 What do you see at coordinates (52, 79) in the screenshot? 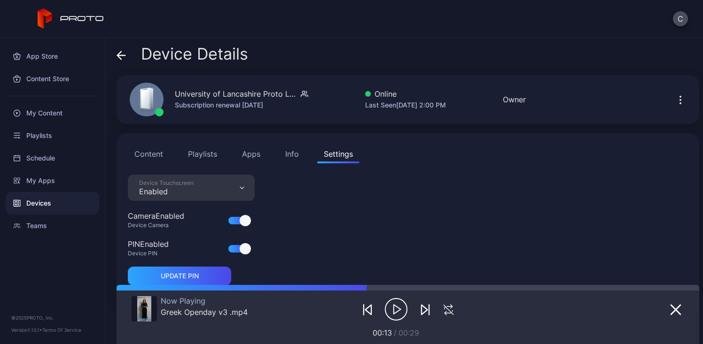
I see `div: Content Store` at bounding box center [52, 79].